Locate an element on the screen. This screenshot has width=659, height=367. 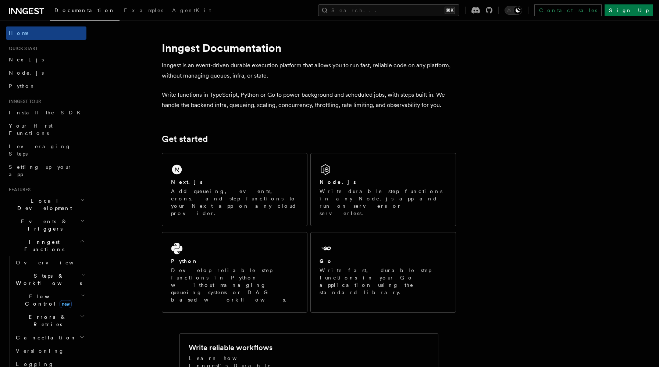
h1: Inngest Documentation is located at coordinates (309, 48).